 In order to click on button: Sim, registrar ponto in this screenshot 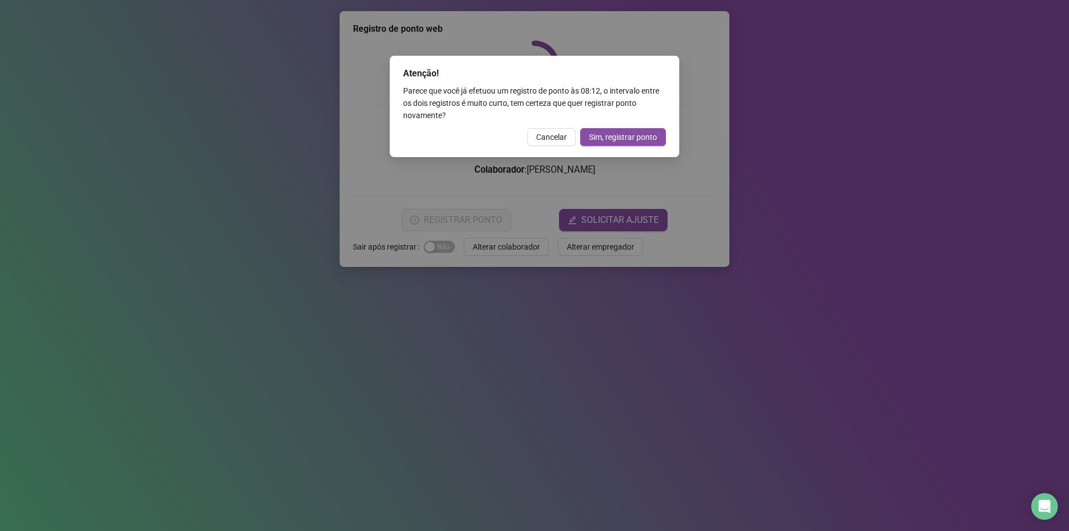, I will do `click(623, 137)`.